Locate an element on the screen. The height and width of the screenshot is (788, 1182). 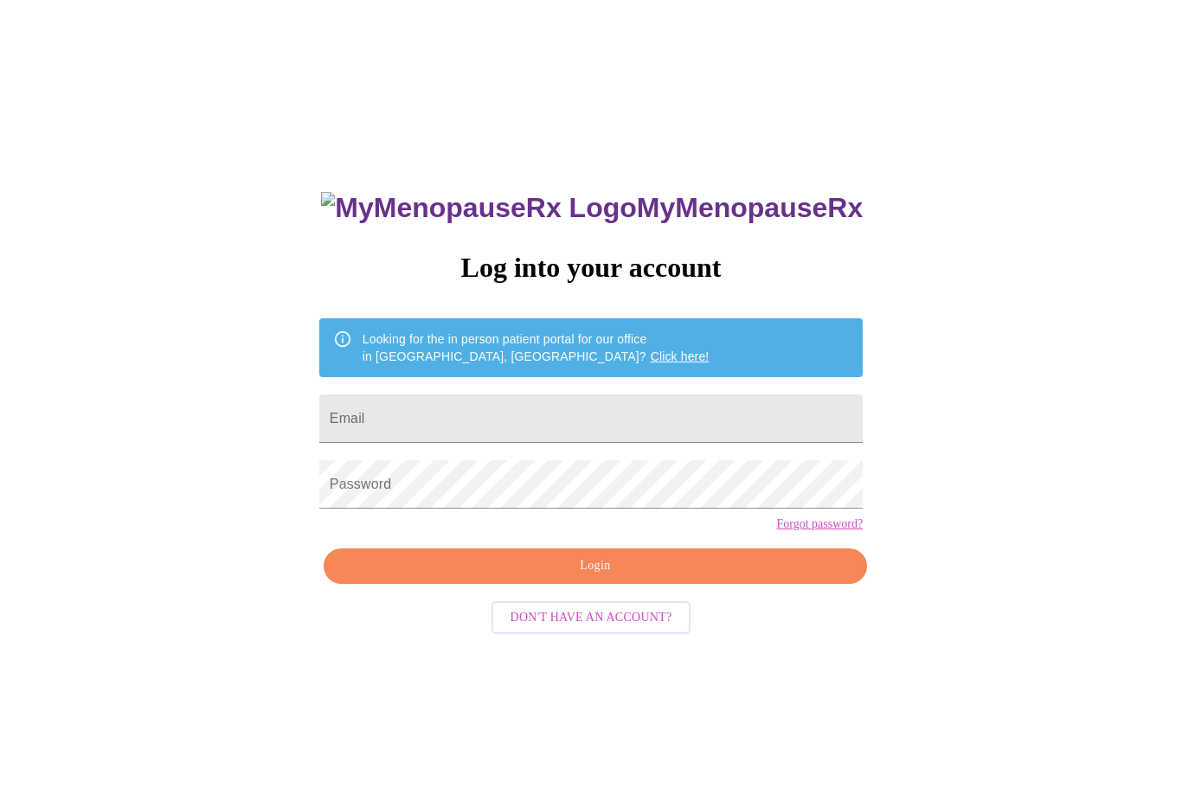
button: Don't have an account? is located at coordinates (591, 618).